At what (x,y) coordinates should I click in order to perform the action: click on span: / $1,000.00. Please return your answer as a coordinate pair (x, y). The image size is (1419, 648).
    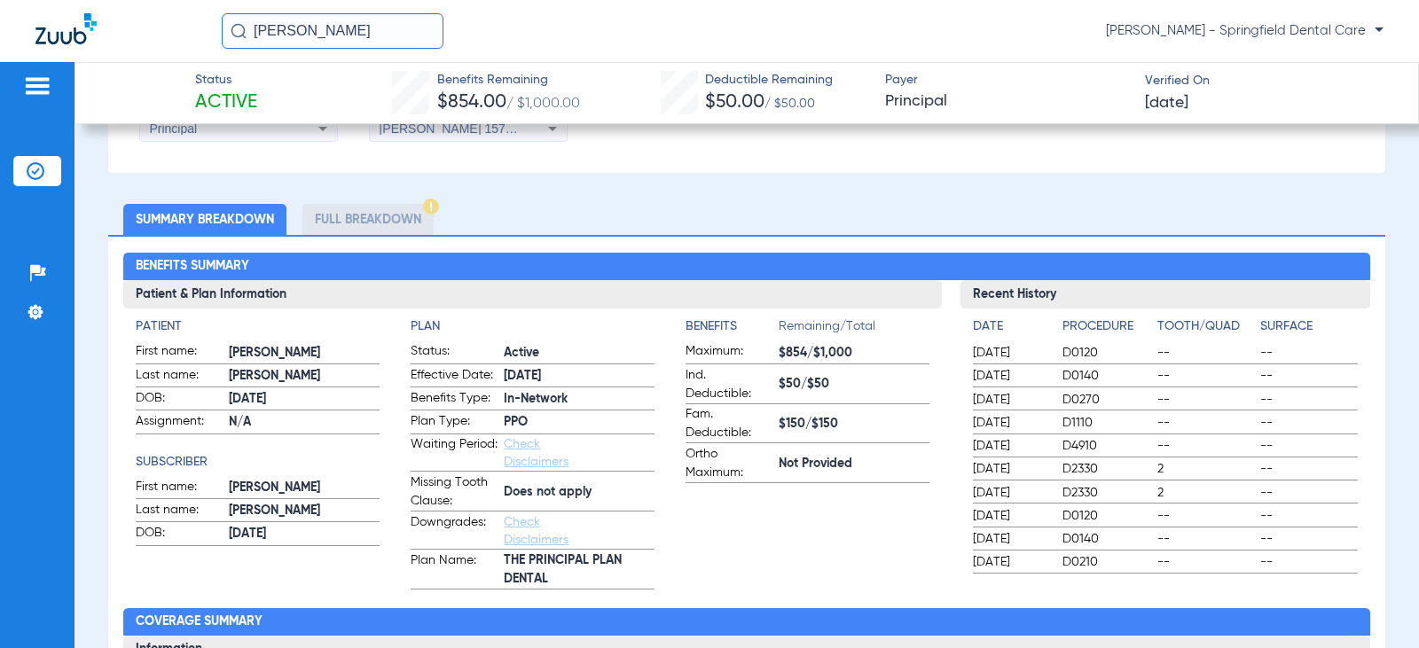
    Looking at the image, I should click on (543, 104).